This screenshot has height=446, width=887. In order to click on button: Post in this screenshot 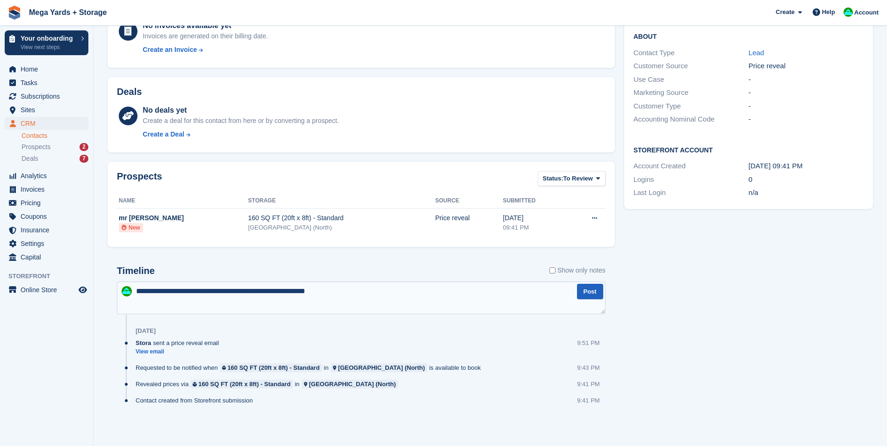, I will do `click(590, 291)`.